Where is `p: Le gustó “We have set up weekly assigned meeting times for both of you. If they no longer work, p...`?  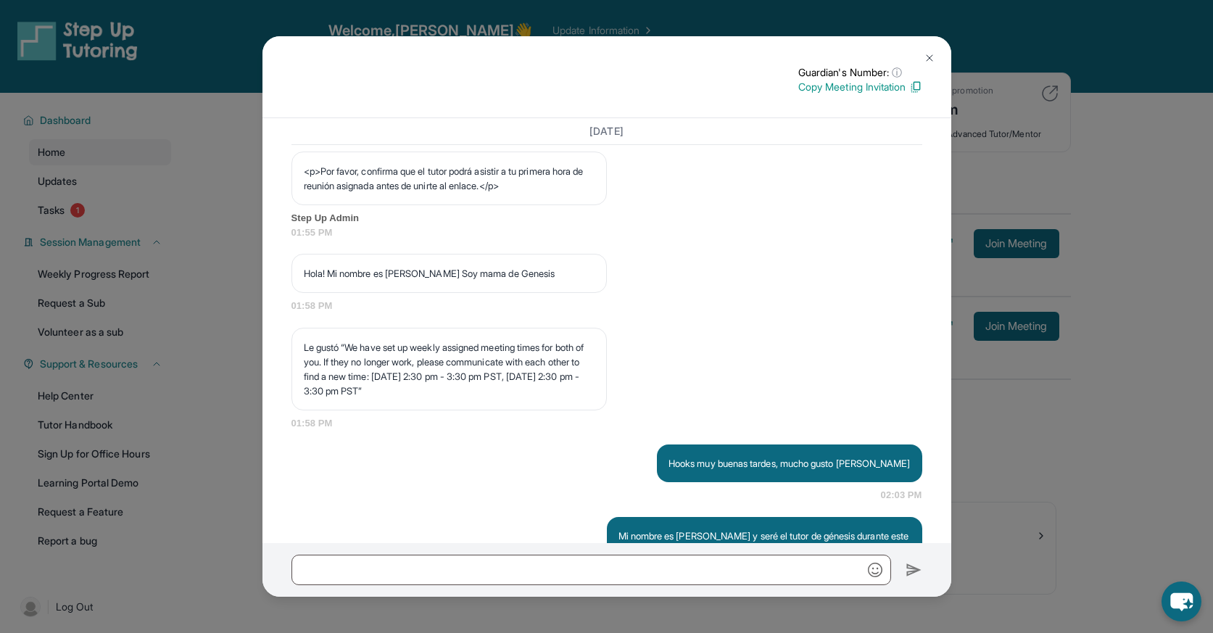
p: Le gustó “We have set up weekly assigned meeting times for both of you. If they no longer work, p... is located at coordinates (449, 369).